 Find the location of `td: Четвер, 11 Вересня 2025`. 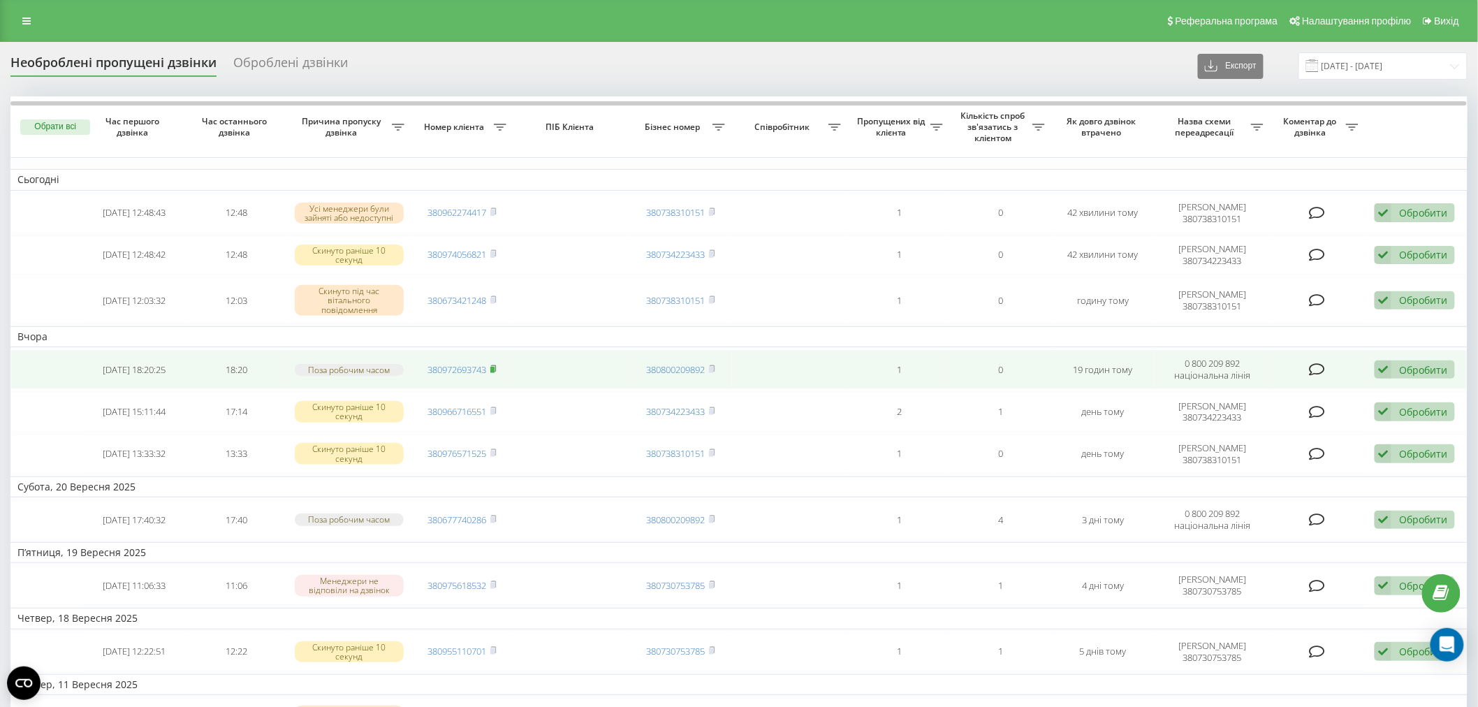

td: Четвер, 11 Вересня 2025 is located at coordinates (739, 684).